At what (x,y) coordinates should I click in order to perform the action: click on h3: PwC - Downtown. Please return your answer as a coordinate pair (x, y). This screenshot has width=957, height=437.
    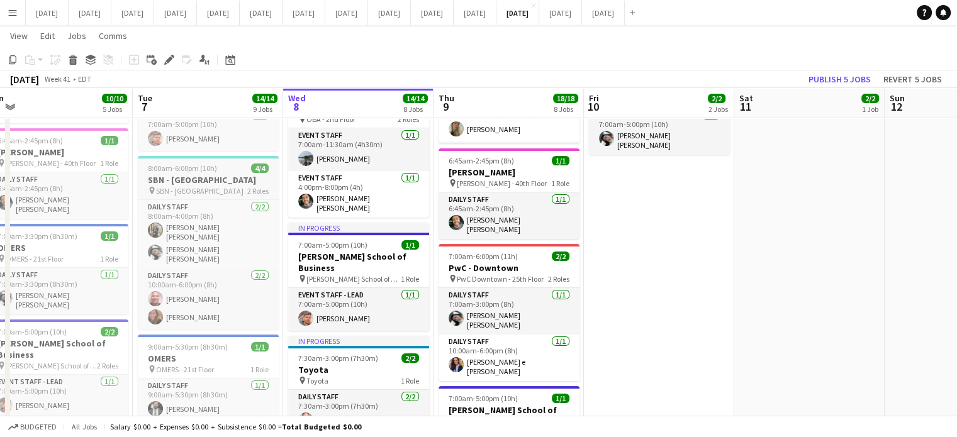
    Looking at the image, I should click on (509, 268).